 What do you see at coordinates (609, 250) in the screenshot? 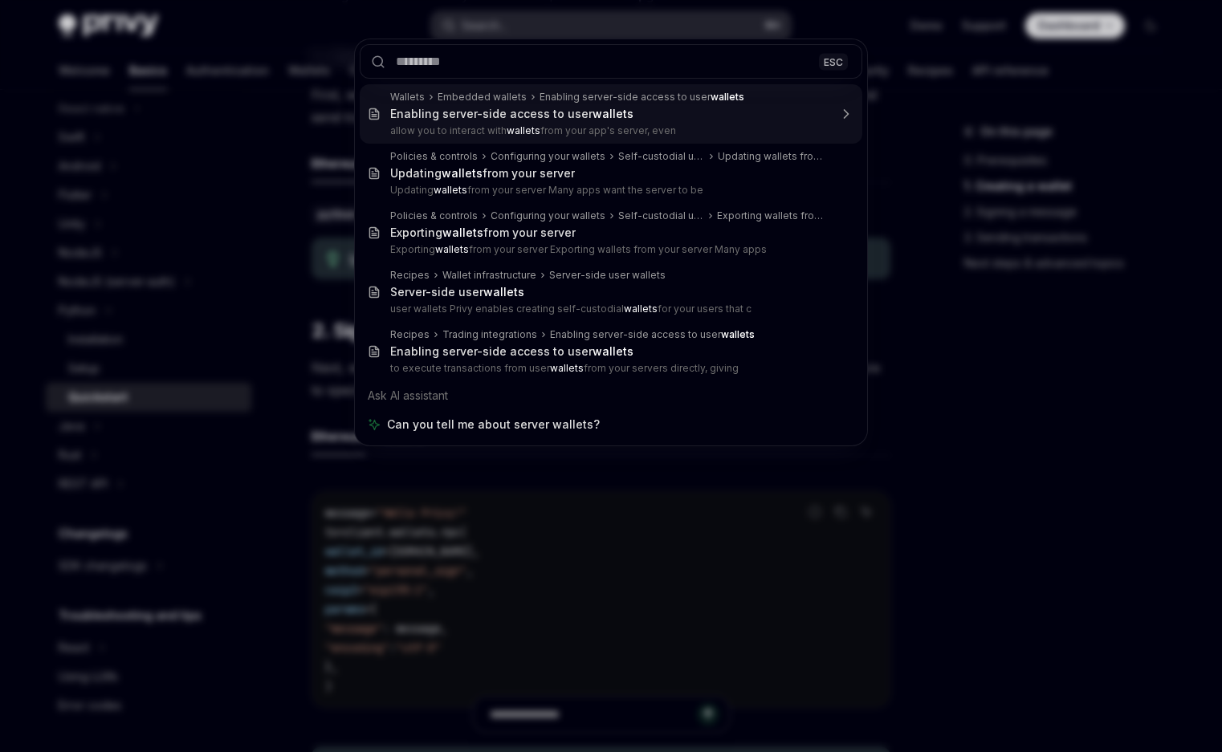
I see `p: Exporting from your server Exporting wallets from your server Many apps` at bounding box center [609, 250].